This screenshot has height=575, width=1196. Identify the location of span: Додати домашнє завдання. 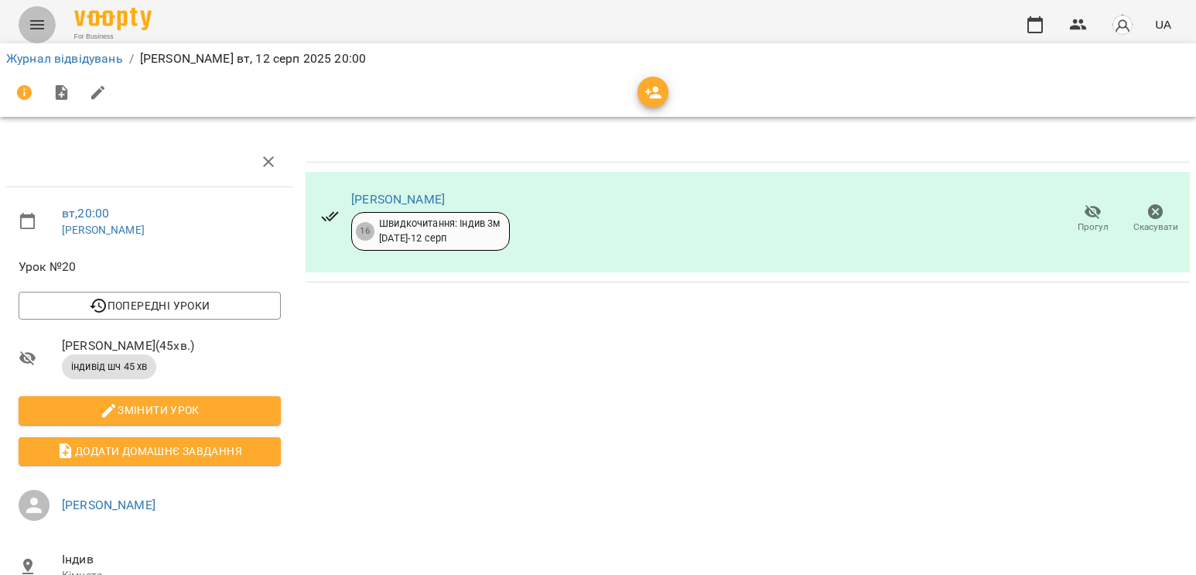
(149, 451).